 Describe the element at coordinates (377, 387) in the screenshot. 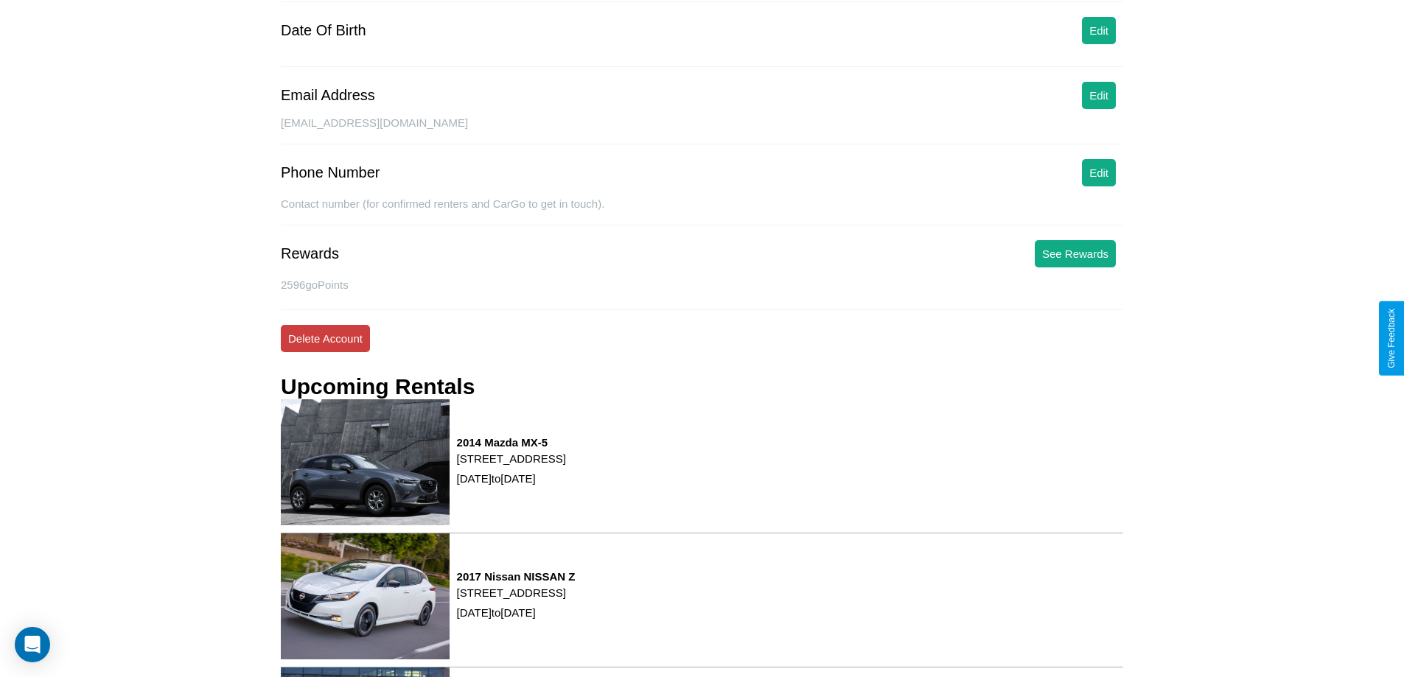

I see `h3: Upcoming Rentals` at that location.